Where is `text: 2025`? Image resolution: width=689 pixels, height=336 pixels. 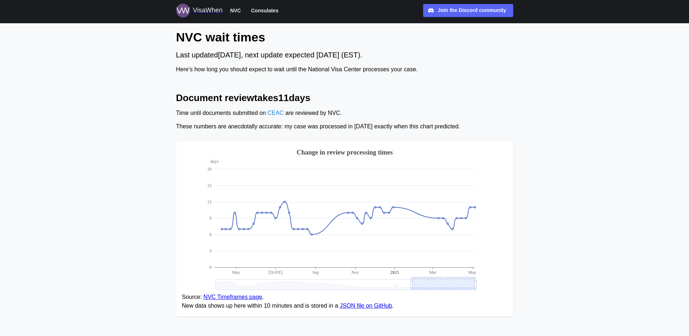
text: 2025 is located at coordinates (395, 272).